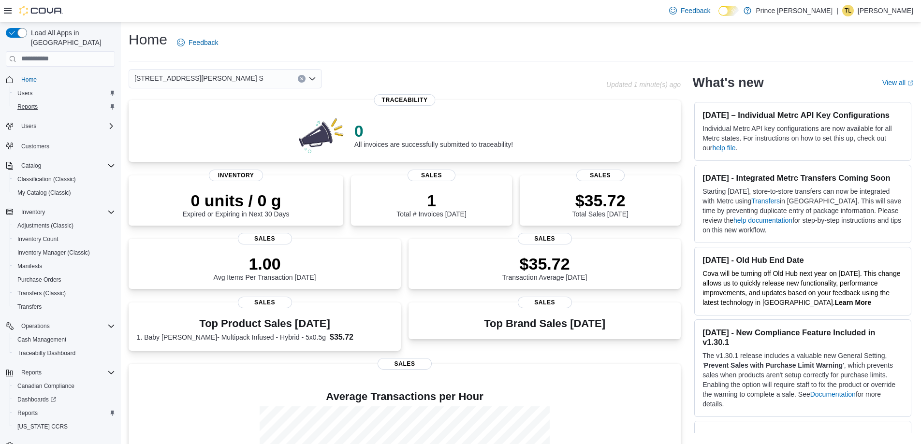 This screenshot has width=921, height=444. Describe the element at coordinates (66, 79) in the screenshot. I see `span: Home` at that location.